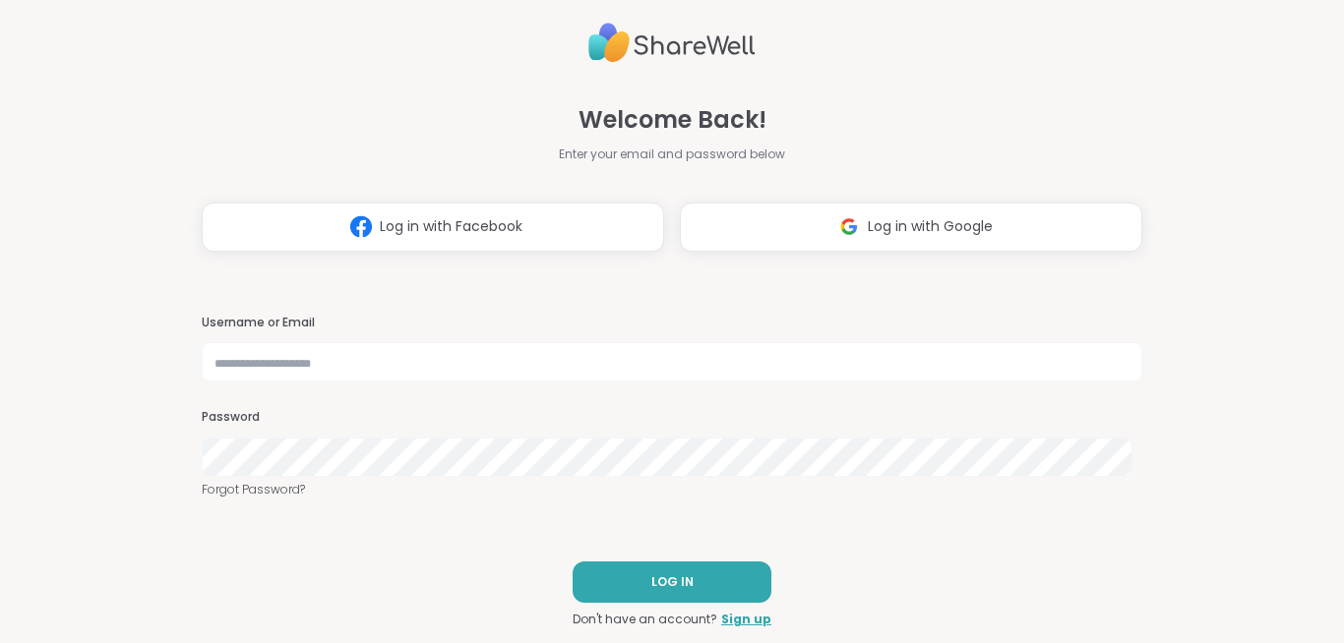  I want to click on h3: Username or Email, so click(672, 323).